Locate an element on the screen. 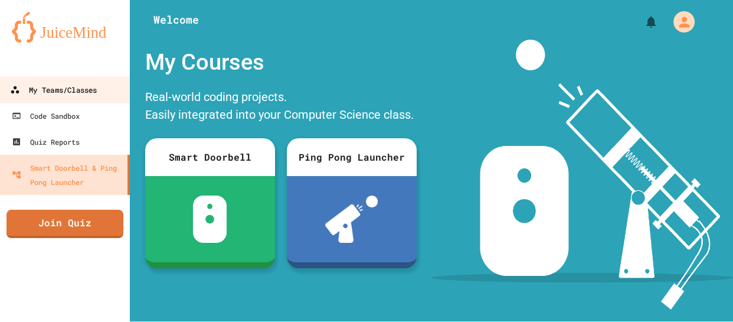  img: ppl-with-ball.png is located at coordinates (351, 219).